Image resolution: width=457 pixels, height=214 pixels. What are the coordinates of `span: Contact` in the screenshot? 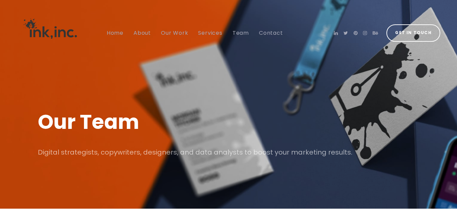 It's located at (271, 33).